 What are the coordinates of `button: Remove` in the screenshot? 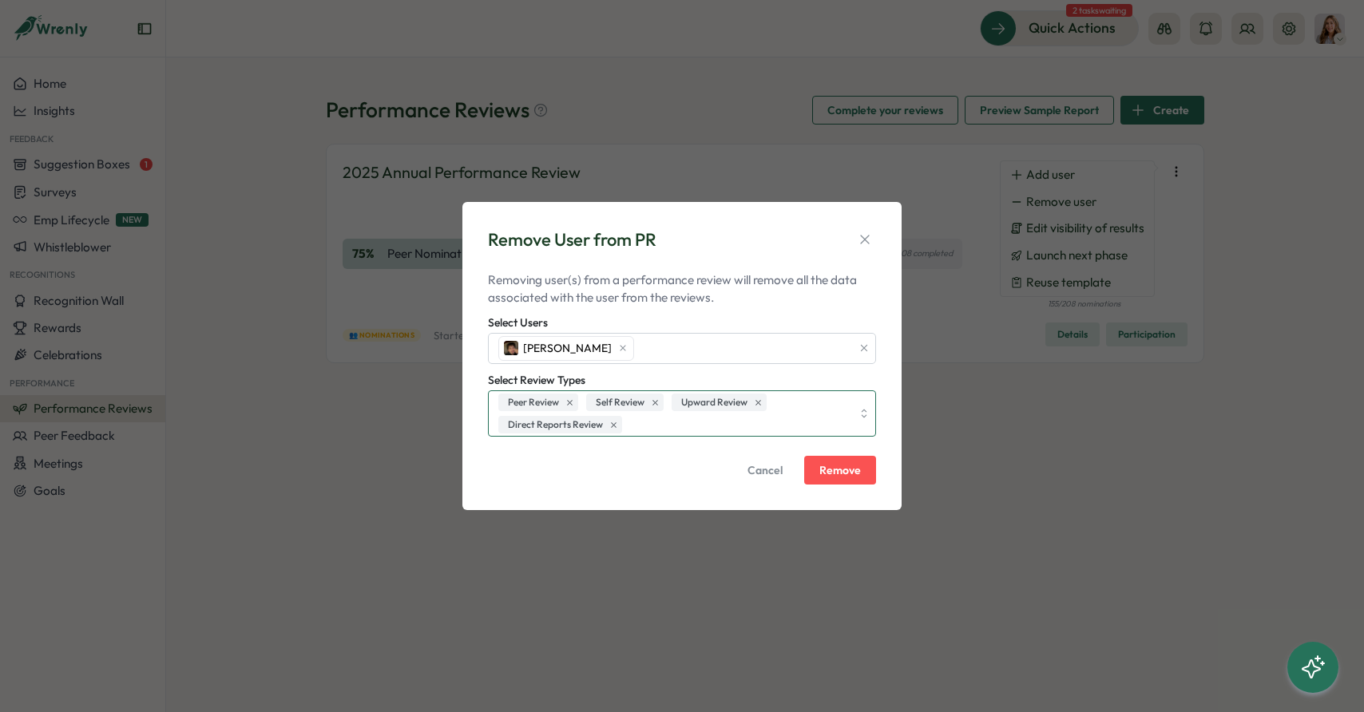 It's located at (840, 470).